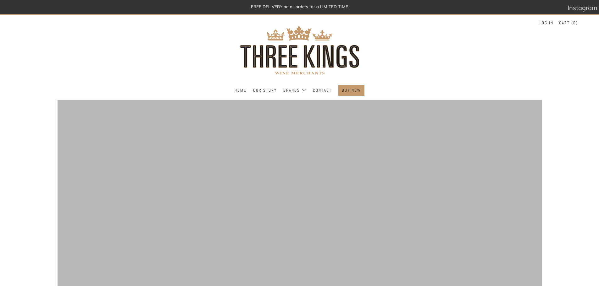 Image resolution: width=599 pixels, height=286 pixels. Describe the element at coordinates (322, 91) in the screenshot. I see `a: Contact` at that location.